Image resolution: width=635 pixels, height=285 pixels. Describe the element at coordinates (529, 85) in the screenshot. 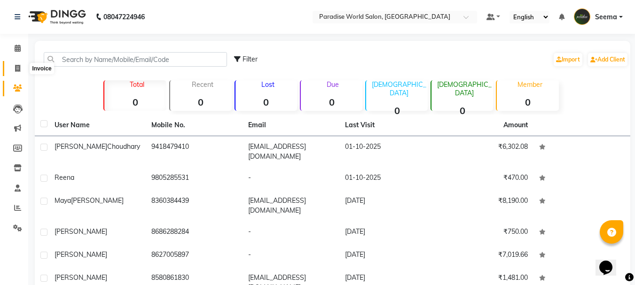

I see `p: Member` at that location.